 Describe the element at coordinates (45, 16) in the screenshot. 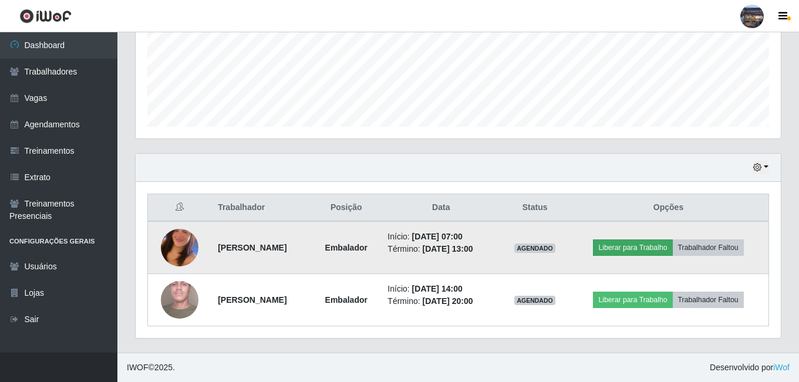

I see `img: CoreUI Logo` at that location.